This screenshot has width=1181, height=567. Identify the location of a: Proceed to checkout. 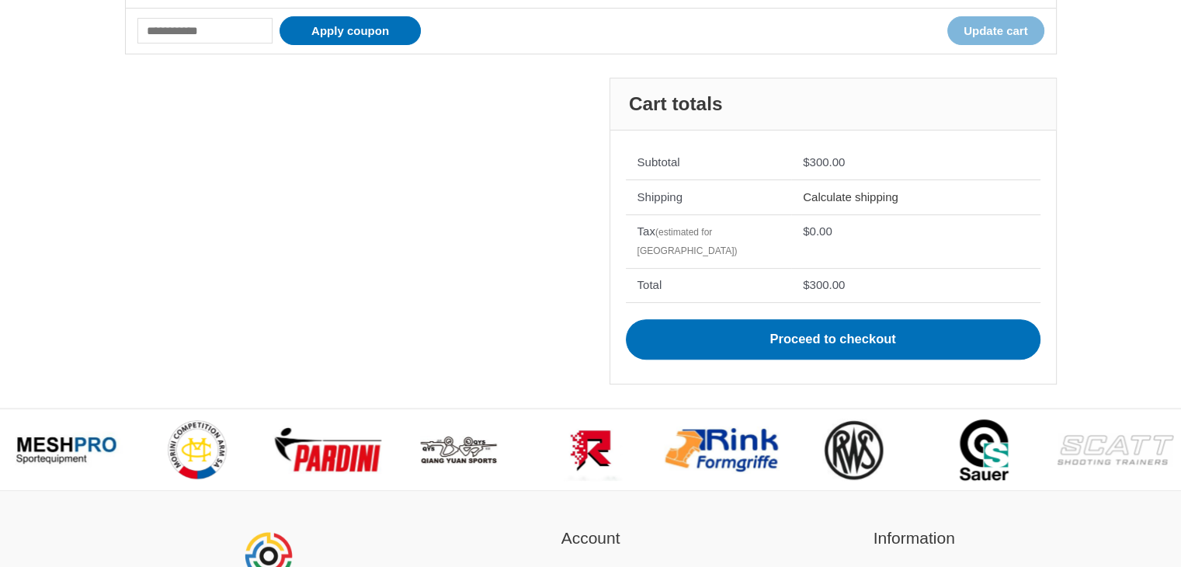
(833, 339).